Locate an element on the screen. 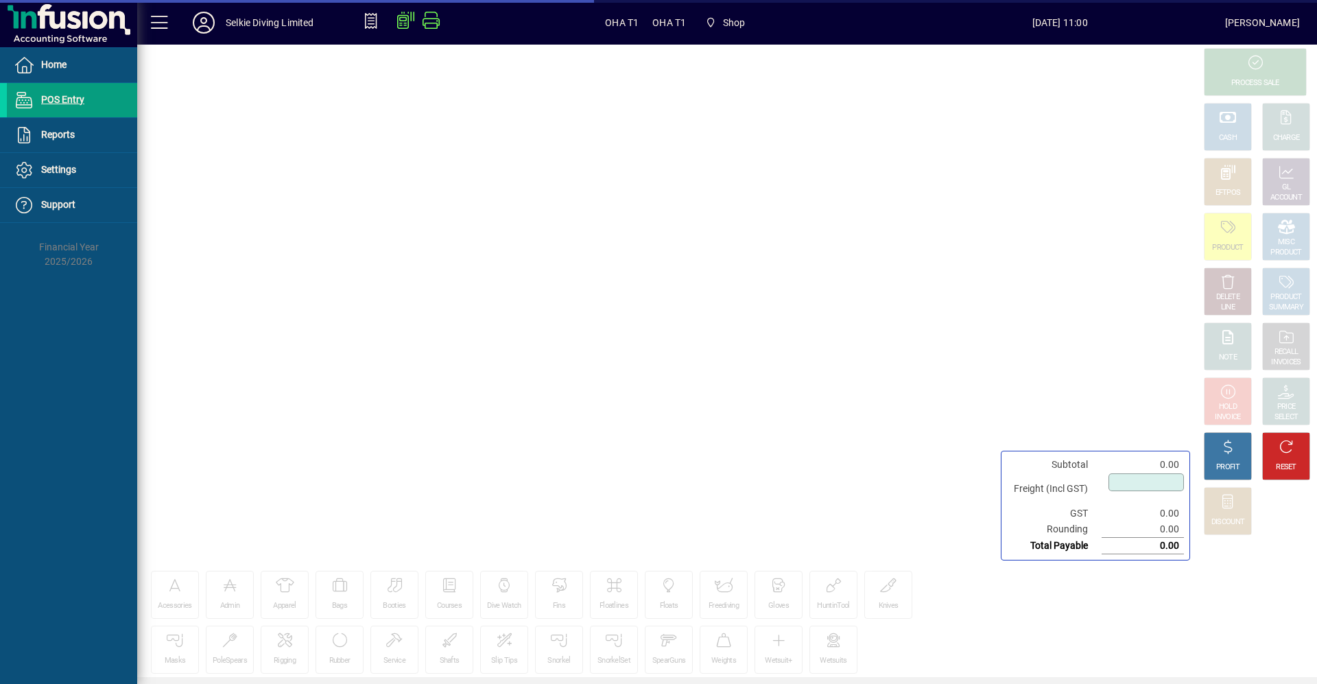  div: Admin is located at coordinates (230, 606).